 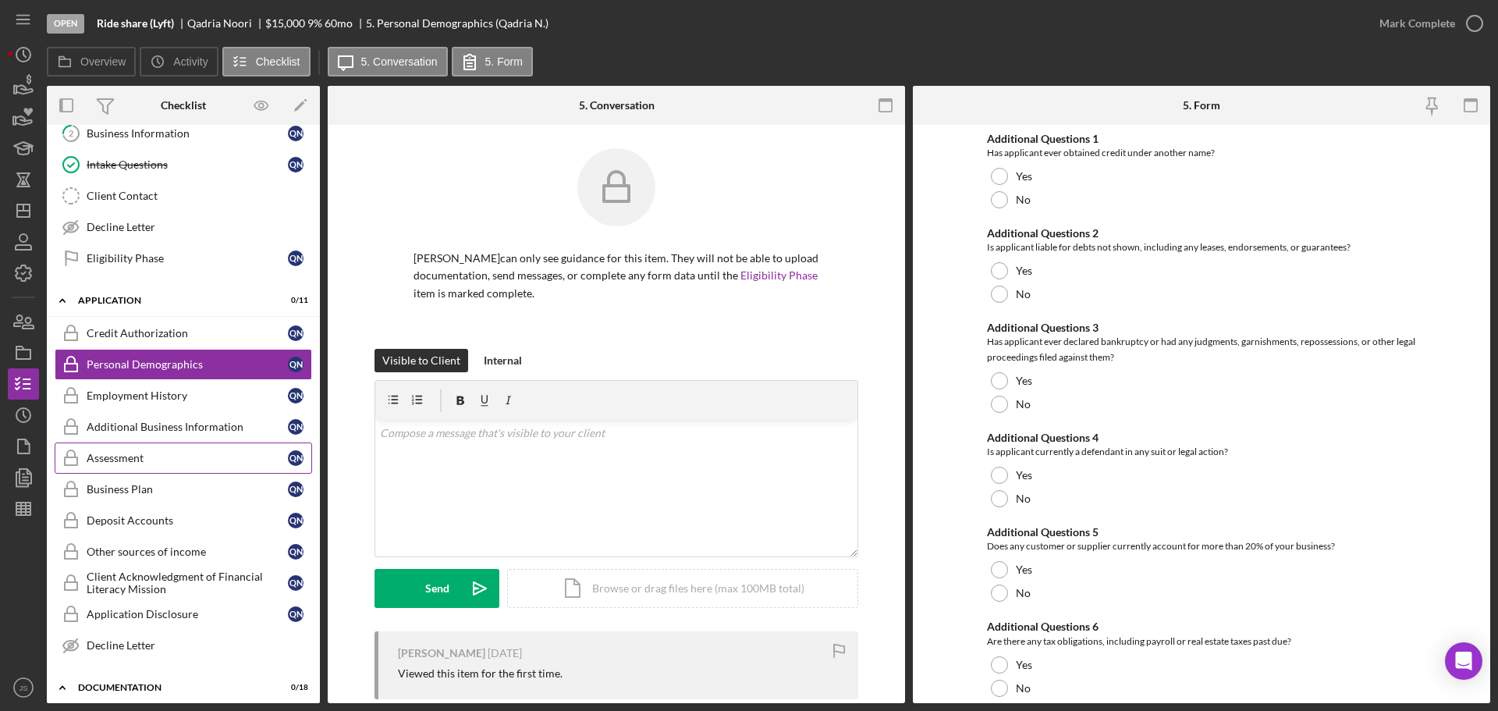 What do you see at coordinates (616, 105) in the screenshot?
I see `div: 5. Conversation` at bounding box center [616, 105].